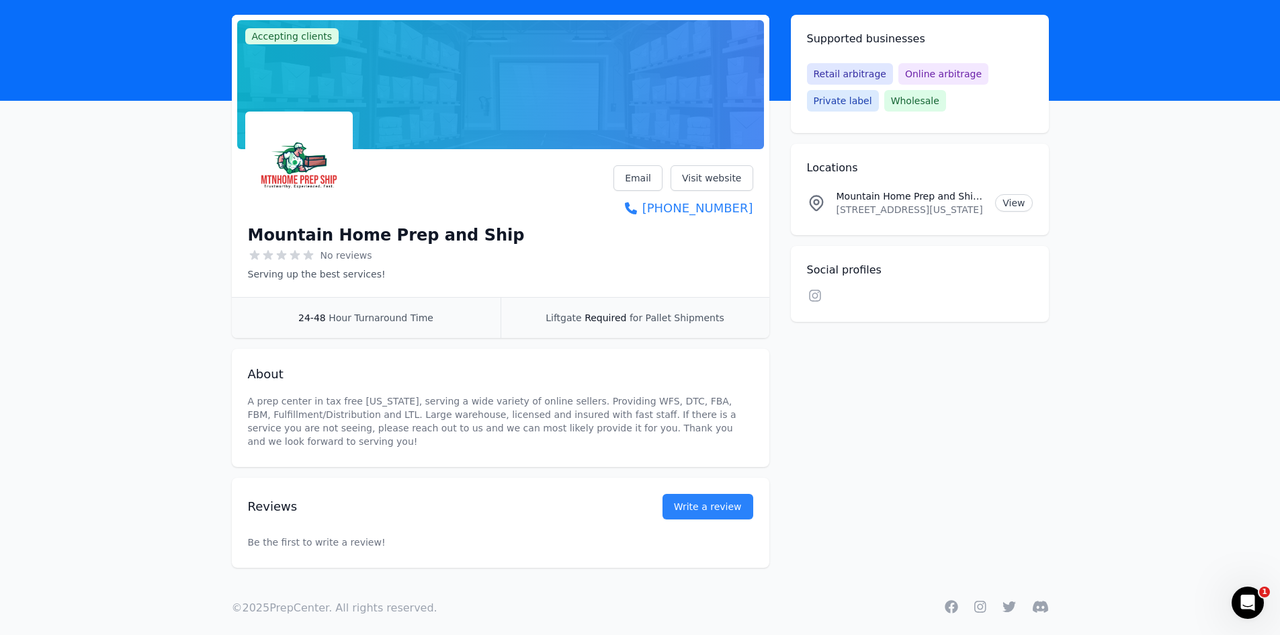 This screenshot has height=635, width=1280. What do you see at coordinates (500, 542) in the screenshot?
I see `p: Be the first to write a review!` at bounding box center [500, 542].